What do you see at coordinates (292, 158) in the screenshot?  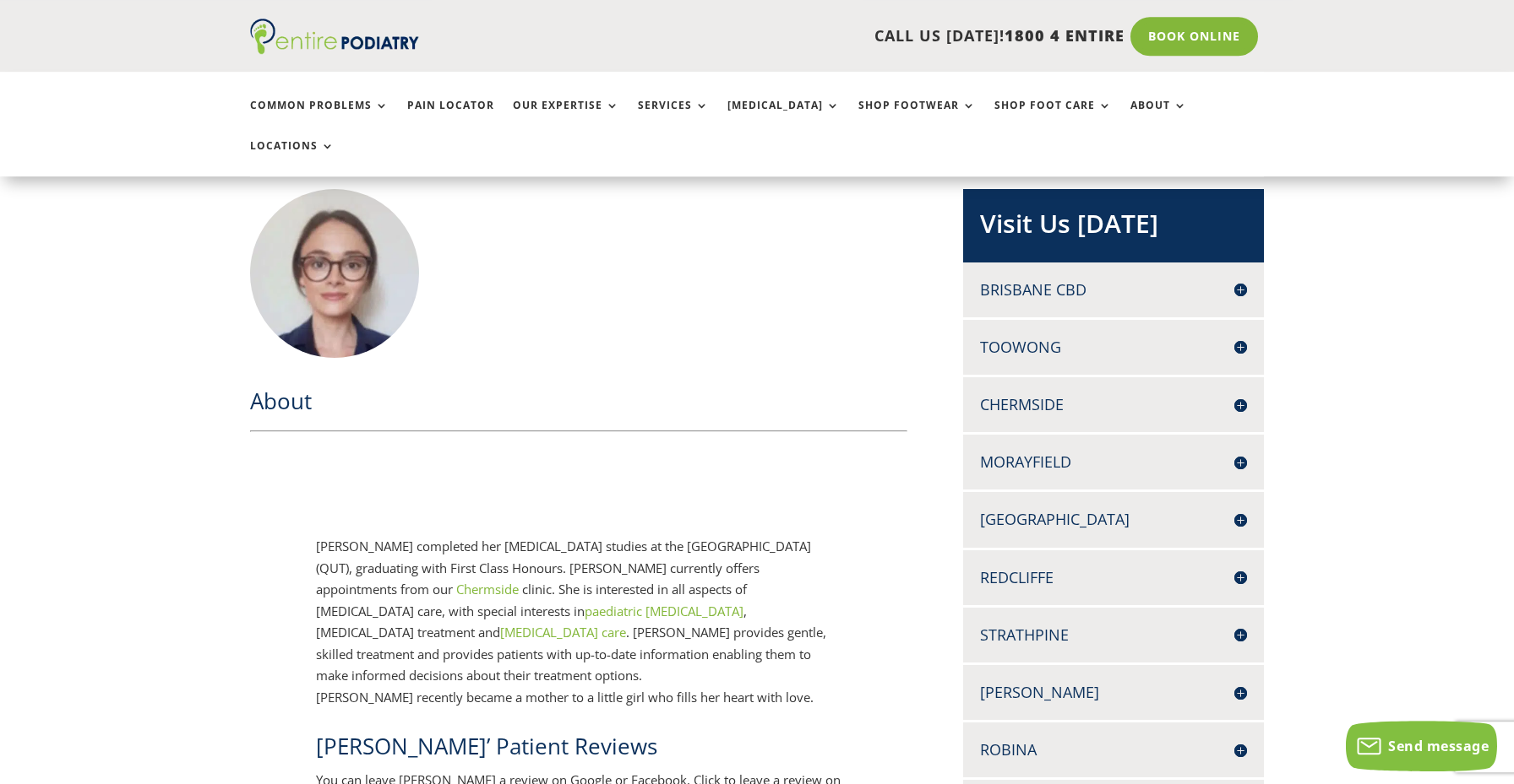 I see `a: Locations` at bounding box center [292, 158].